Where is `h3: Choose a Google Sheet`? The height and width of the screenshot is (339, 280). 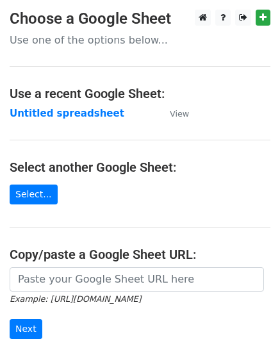
h3: Choose a Google Sheet is located at coordinates (140, 19).